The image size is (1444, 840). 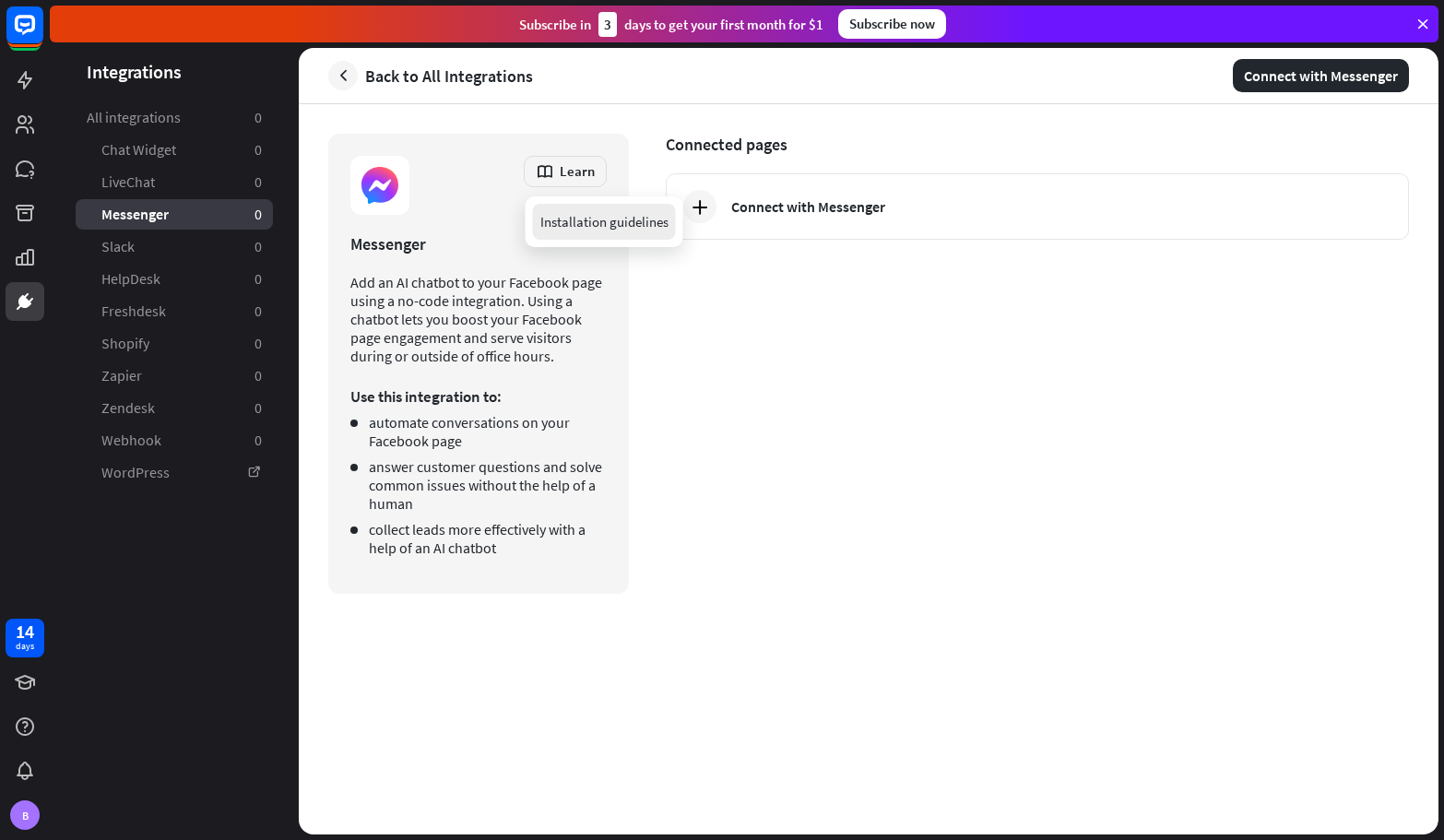 I want to click on li: answer customer questions and solve common issues without the help of a human, so click(x=478, y=485).